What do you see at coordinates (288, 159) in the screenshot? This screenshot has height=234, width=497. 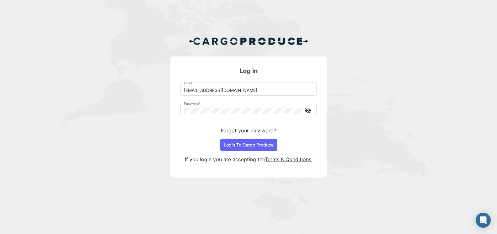 I see `a: Terms & Conditions.` at bounding box center [288, 159].